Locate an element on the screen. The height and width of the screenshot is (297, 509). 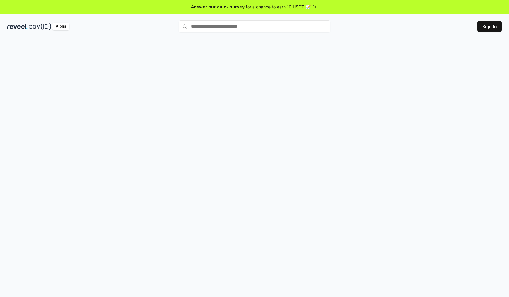
img: reveel_dark is located at coordinates (17, 26).